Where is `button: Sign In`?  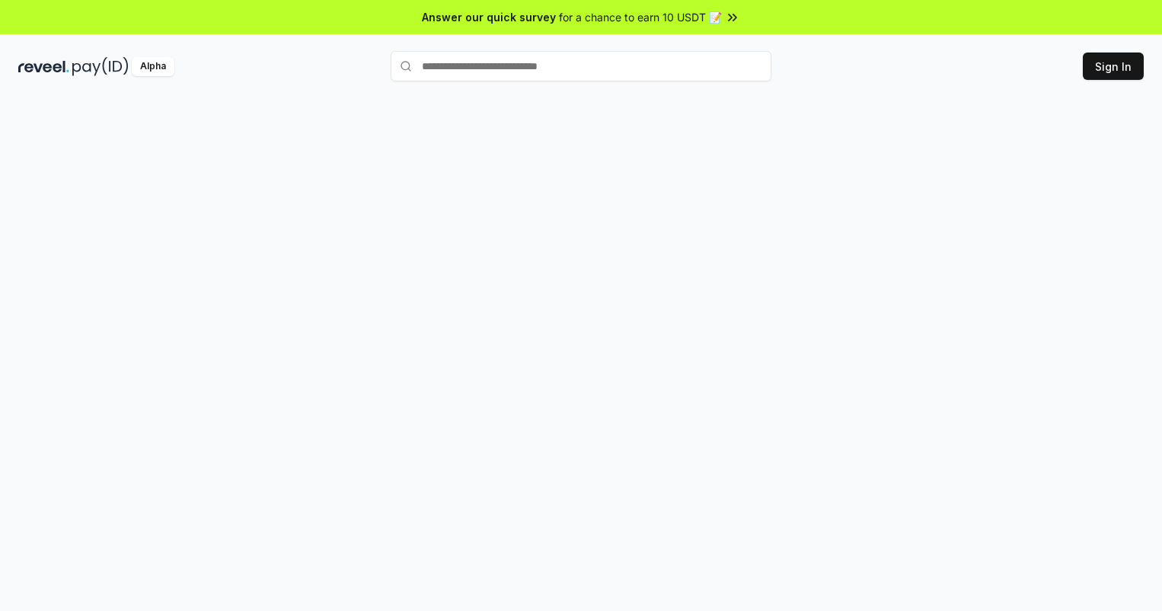
button: Sign In is located at coordinates (1113, 66).